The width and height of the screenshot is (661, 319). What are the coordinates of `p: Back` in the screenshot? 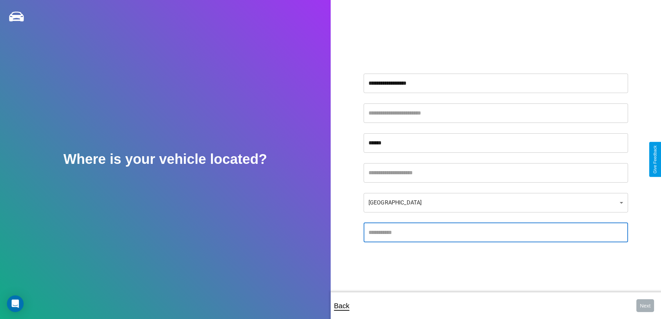 It's located at (342, 306).